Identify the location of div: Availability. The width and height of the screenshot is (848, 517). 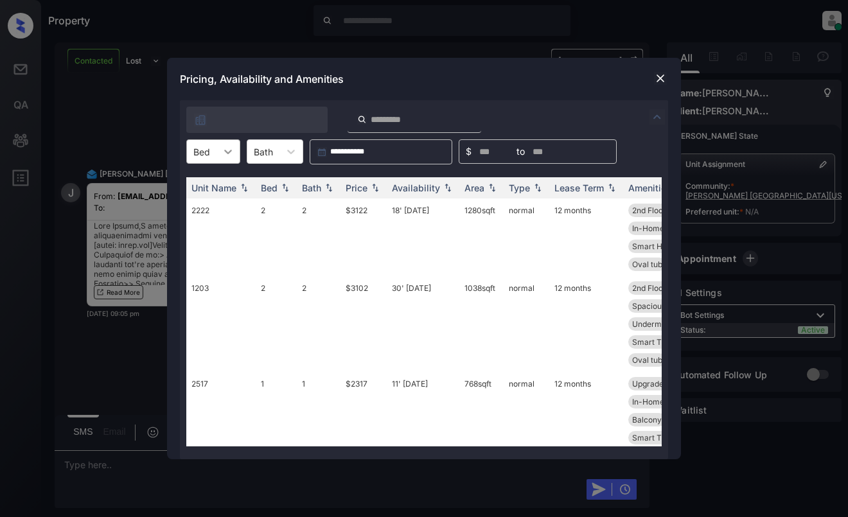
(415, 188).